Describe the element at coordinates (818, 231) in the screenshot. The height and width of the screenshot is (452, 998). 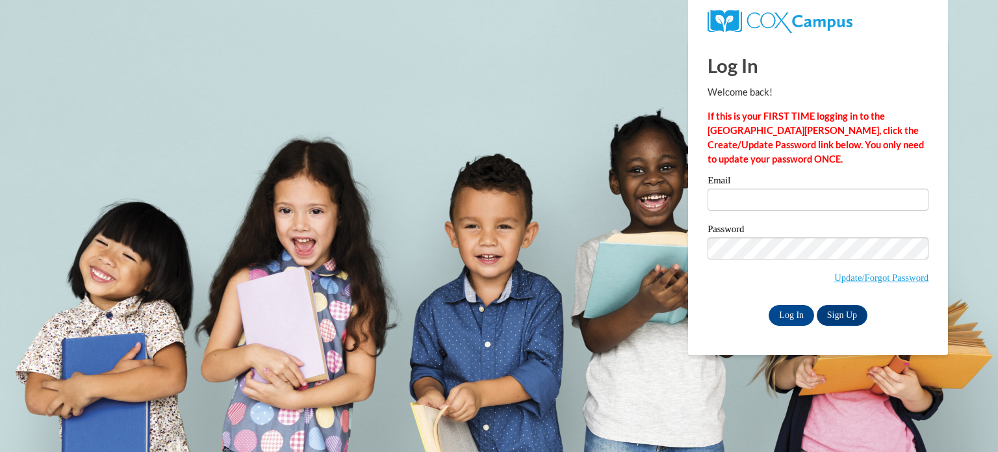
I see `label: Password` at that location.